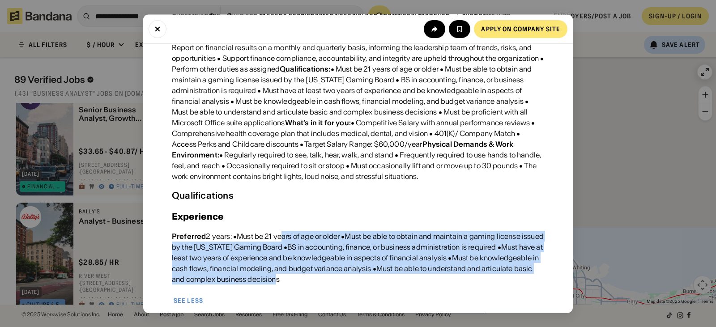 The height and width of the screenshot is (327, 716). What do you see at coordinates (198, 216) in the screenshot?
I see `h3: Experience` at bounding box center [198, 216].